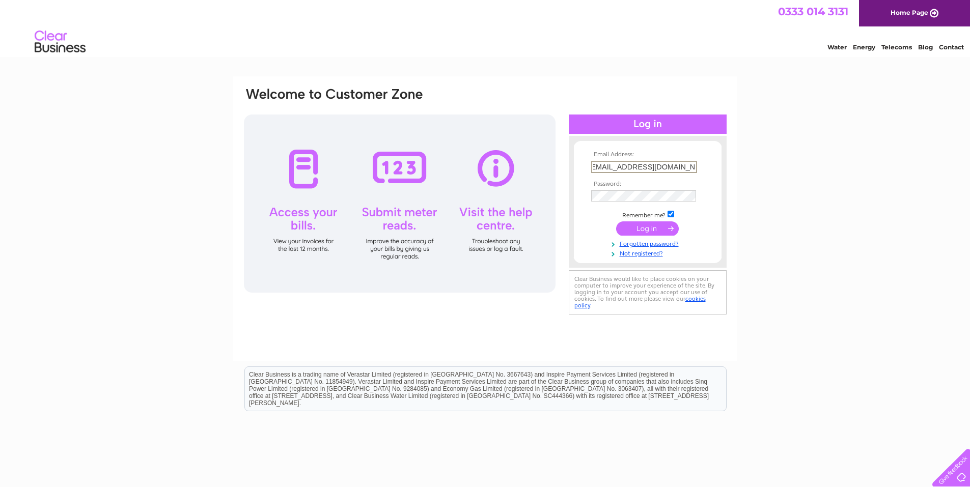  I want to click on span: 0333 014 3131, so click(813, 11).